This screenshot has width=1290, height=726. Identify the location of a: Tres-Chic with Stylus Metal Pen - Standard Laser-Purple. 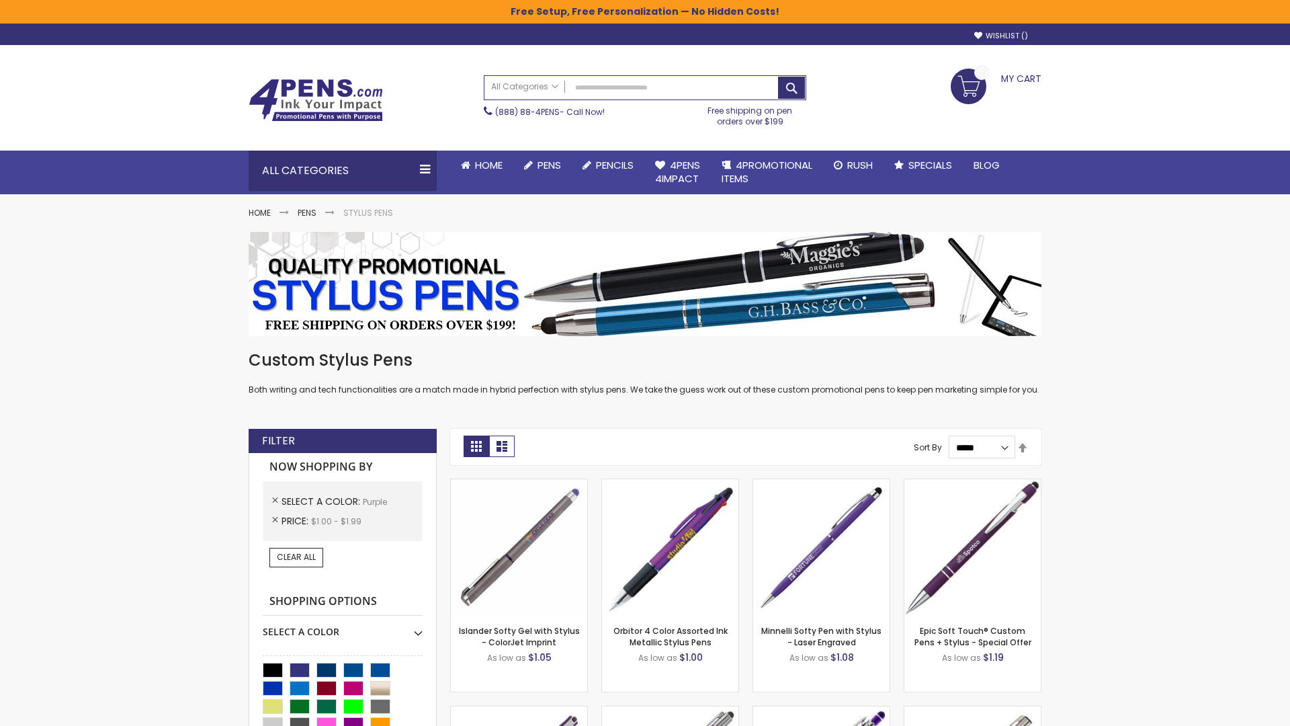
(670, 711).